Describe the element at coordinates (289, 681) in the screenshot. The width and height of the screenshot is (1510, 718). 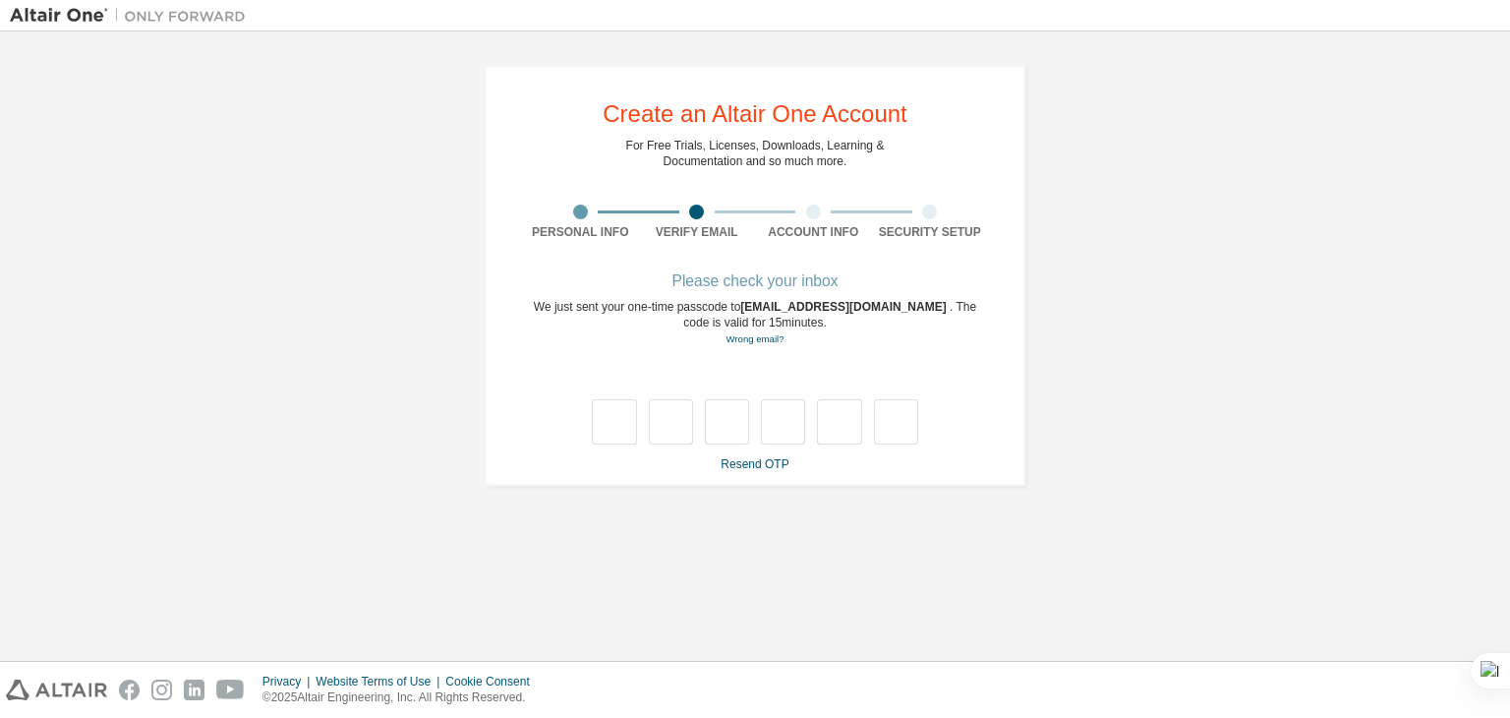
I see `div: Privacy` at that location.